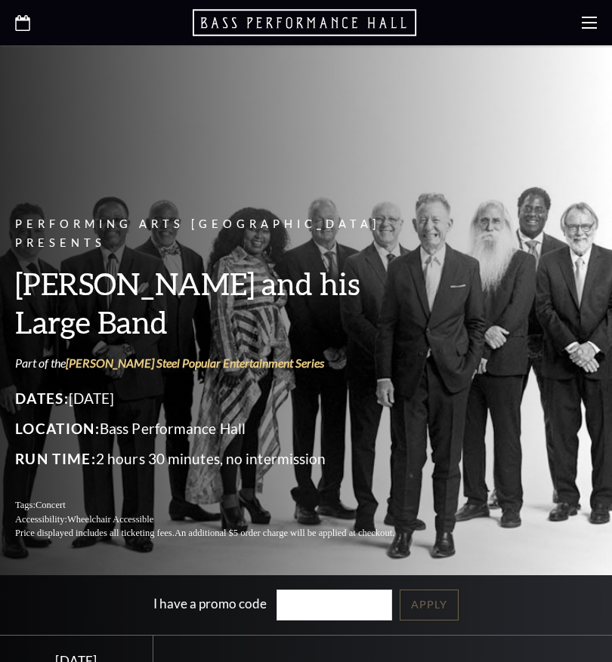 The width and height of the screenshot is (612, 662). Describe the element at coordinates (284, 533) in the screenshot. I see `span: An additional $5 order charge will be applied at checkout.` at that location.